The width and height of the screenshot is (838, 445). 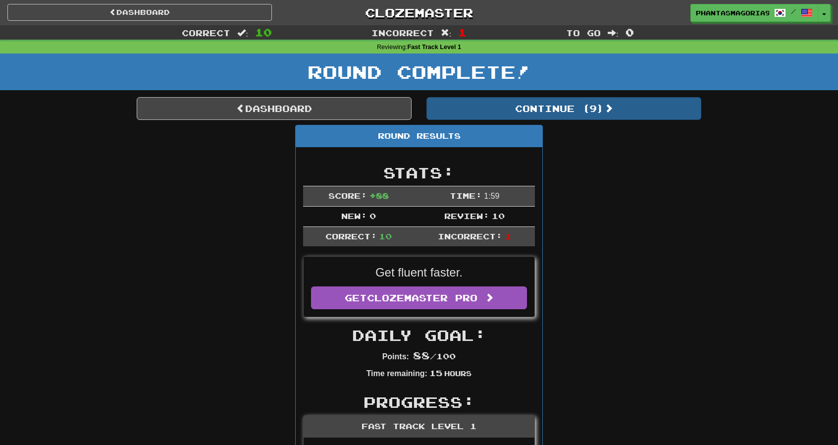 What do you see at coordinates (351, 236) in the screenshot?
I see `span: Correct:` at bounding box center [351, 236].